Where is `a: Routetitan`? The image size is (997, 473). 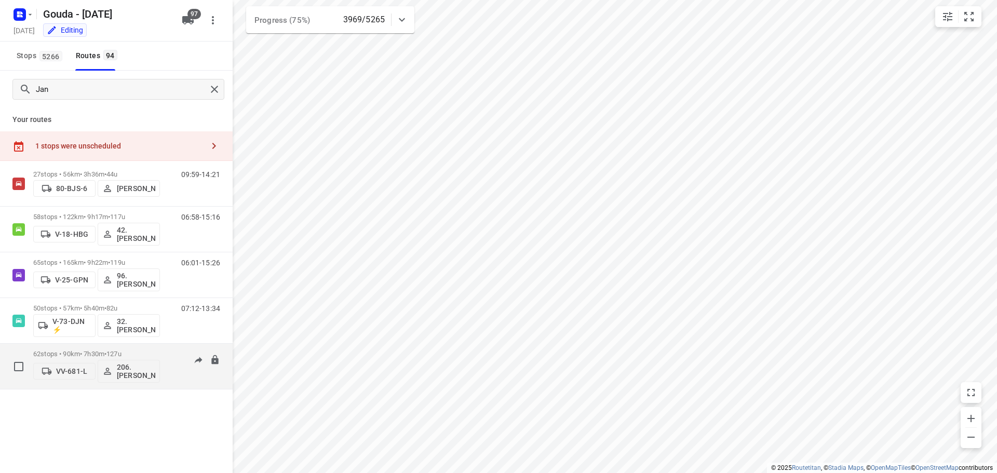 a: Routetitan is located at coordinates (807, 468).